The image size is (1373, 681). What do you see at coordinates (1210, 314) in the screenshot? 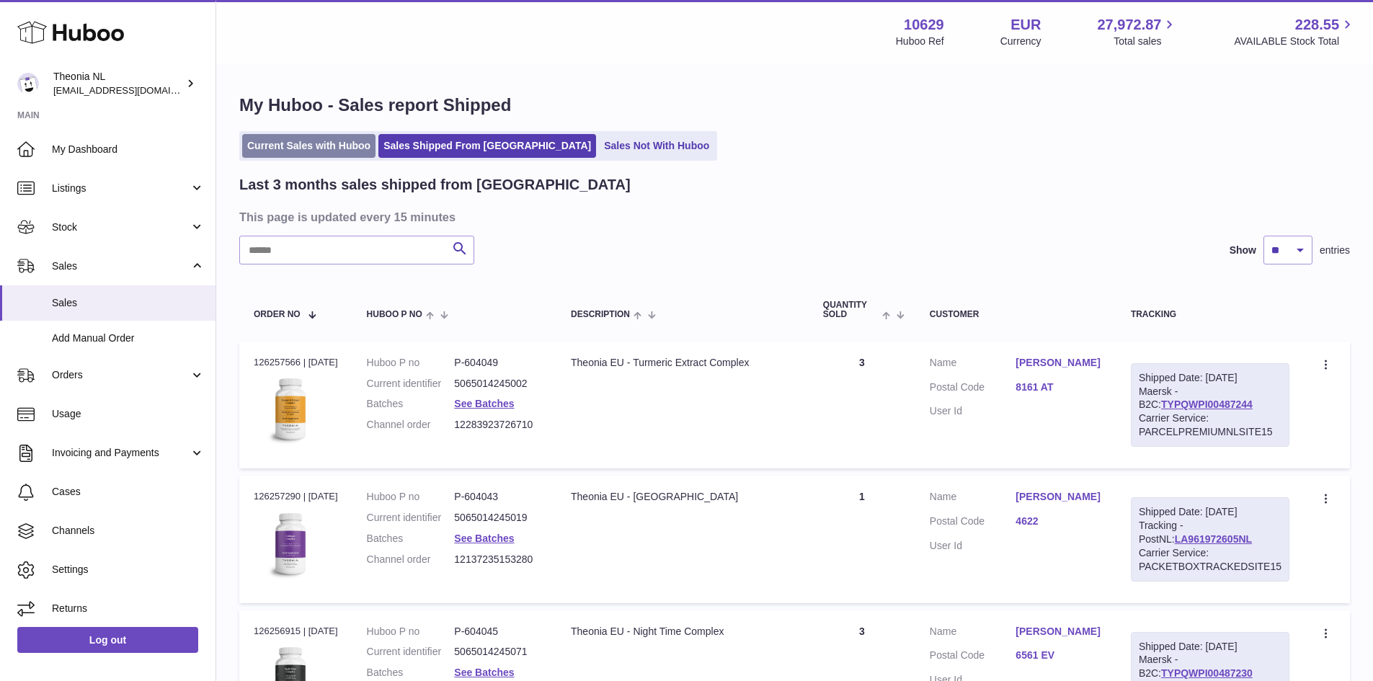
I see `div: Tracking` at bounding box center [1210, 314].